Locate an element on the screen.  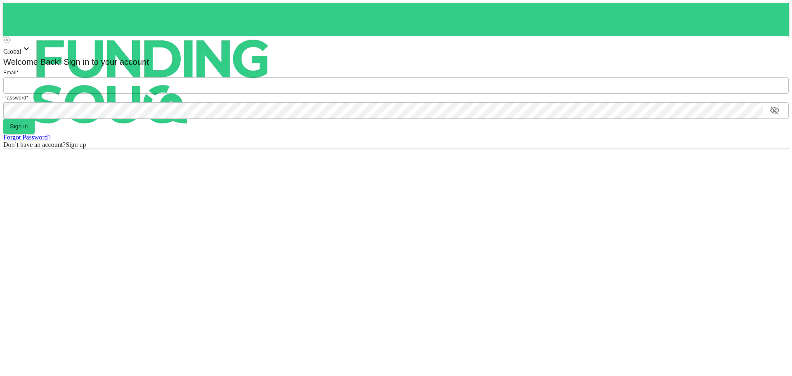
img: logo is located at coordinates (152, 82).